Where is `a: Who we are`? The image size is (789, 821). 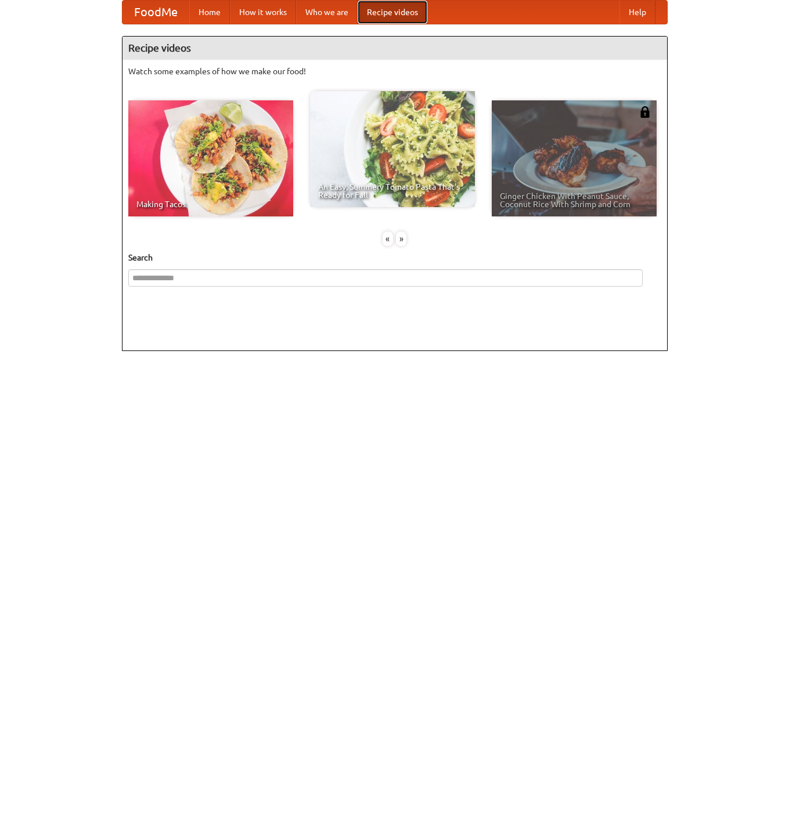 a: Who we are is located at coordinates (327, 12).